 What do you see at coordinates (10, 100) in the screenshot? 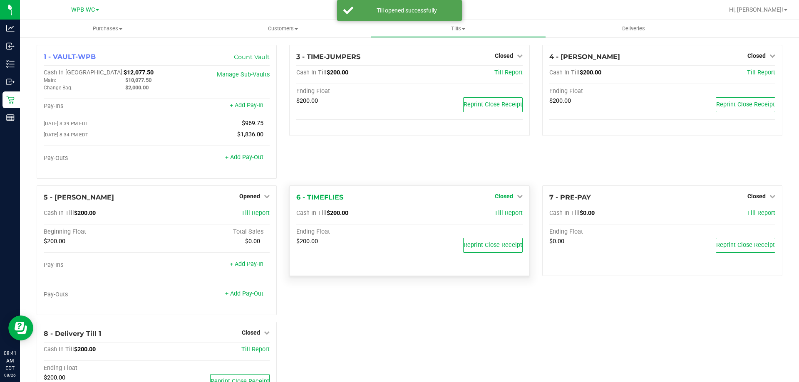
I see `inline-svg: Retail` at bounding box center [10, 100].